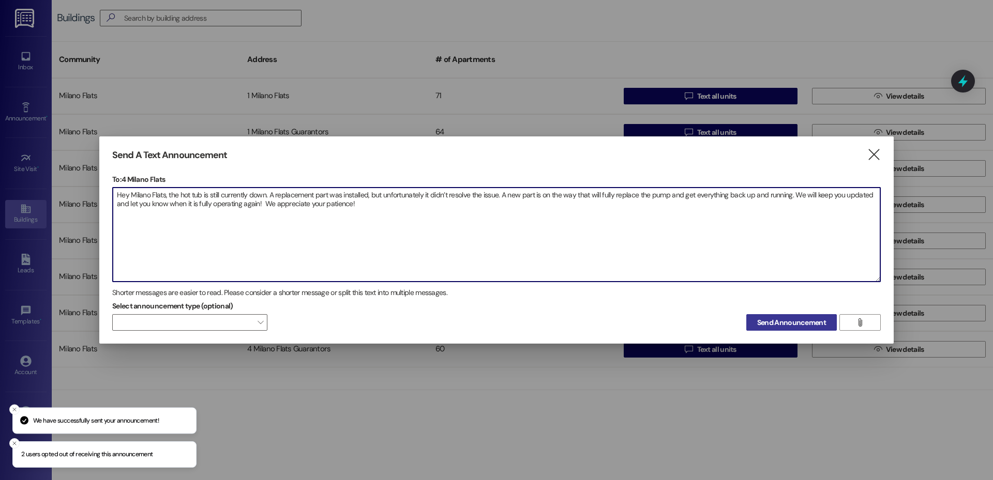  Describe the element at coordinates (173, 306) in the screenshot. I see `label: Select announcement type (optional)` at that location.